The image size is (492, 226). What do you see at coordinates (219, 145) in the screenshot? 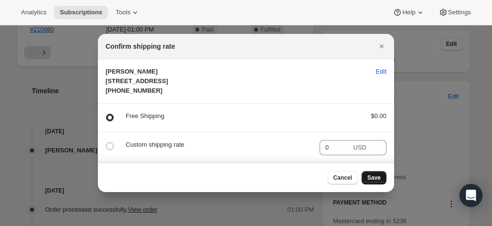
I see `p: Custom shipping rate` at bounding box center [219, 145].